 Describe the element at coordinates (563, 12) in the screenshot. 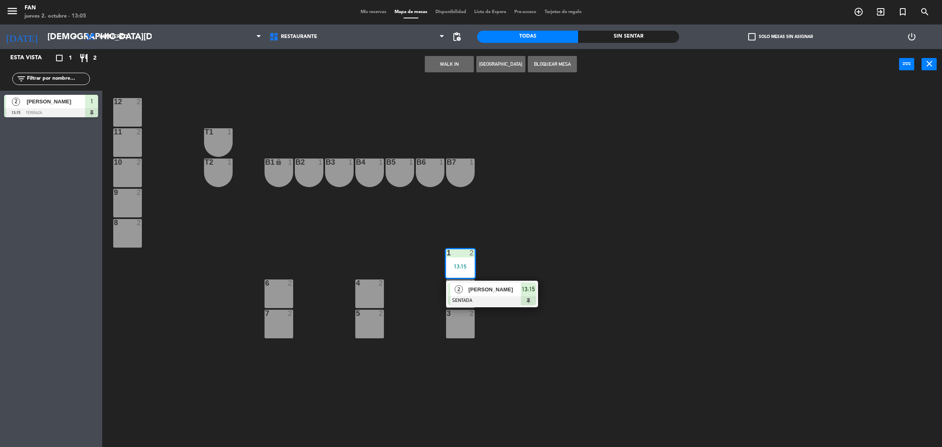

I see `span: Tarjetas de regalo` at that location.